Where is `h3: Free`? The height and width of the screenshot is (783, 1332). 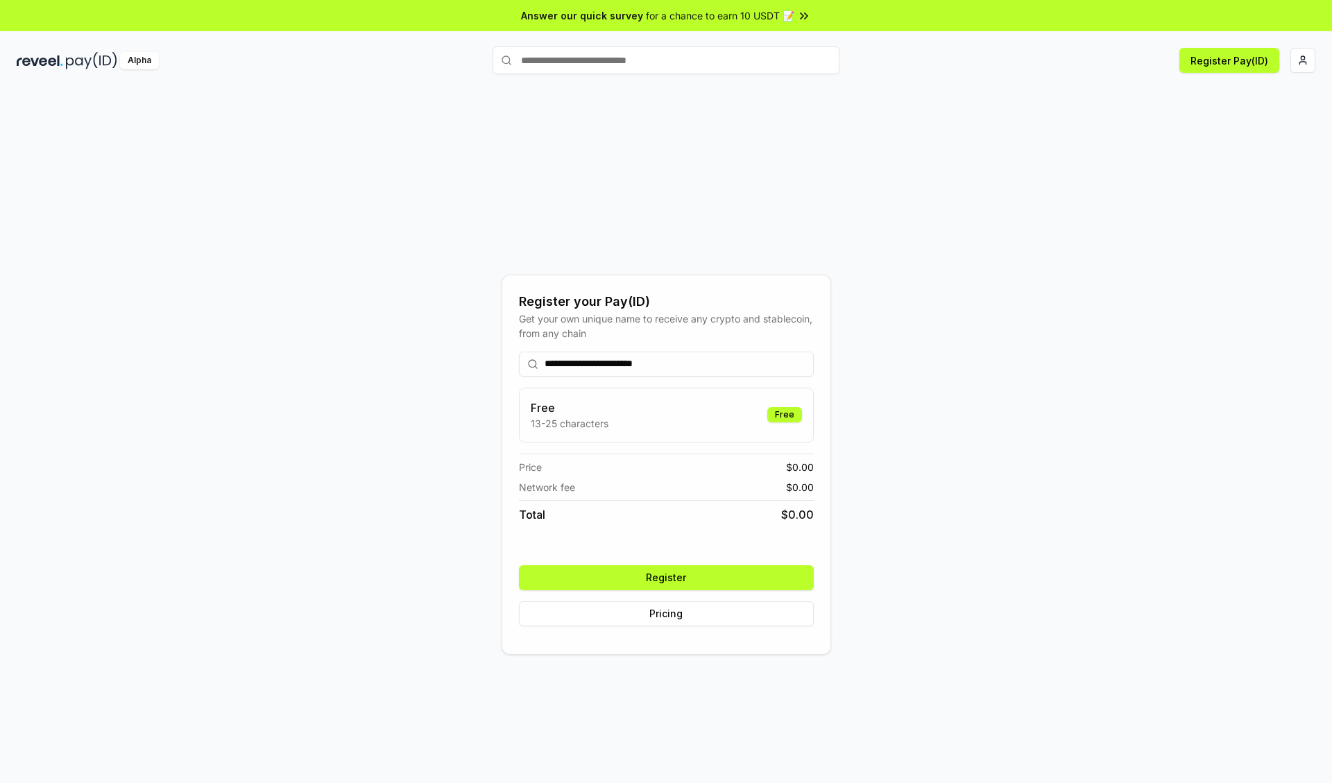 h3: Free is located at coordinates (570, 408).